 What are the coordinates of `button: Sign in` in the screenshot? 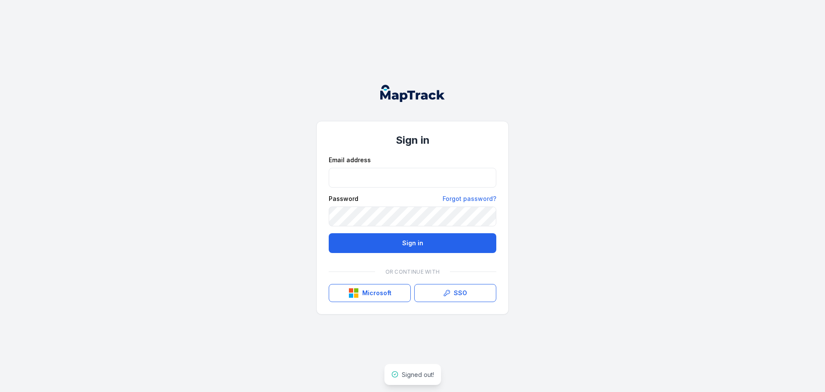 It's located at (413, 243).